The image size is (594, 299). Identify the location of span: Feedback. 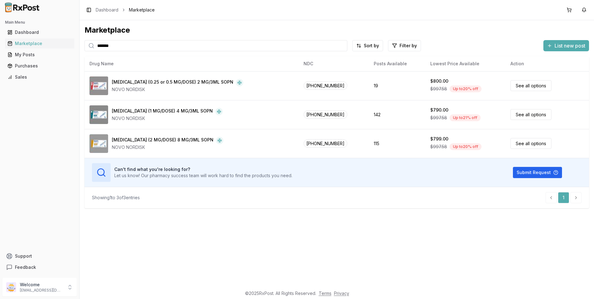
(25, 267).